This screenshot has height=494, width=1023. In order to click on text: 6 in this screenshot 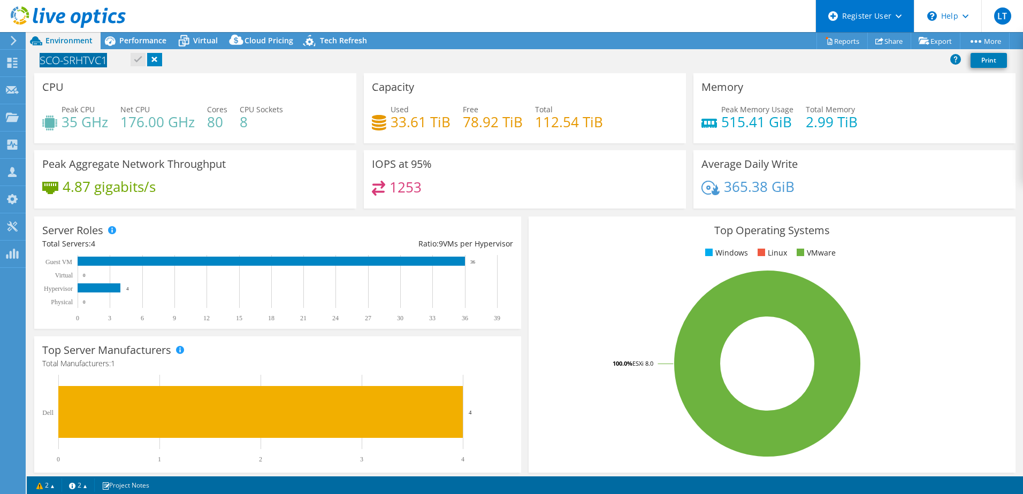, I will do `click(142, 318)`.